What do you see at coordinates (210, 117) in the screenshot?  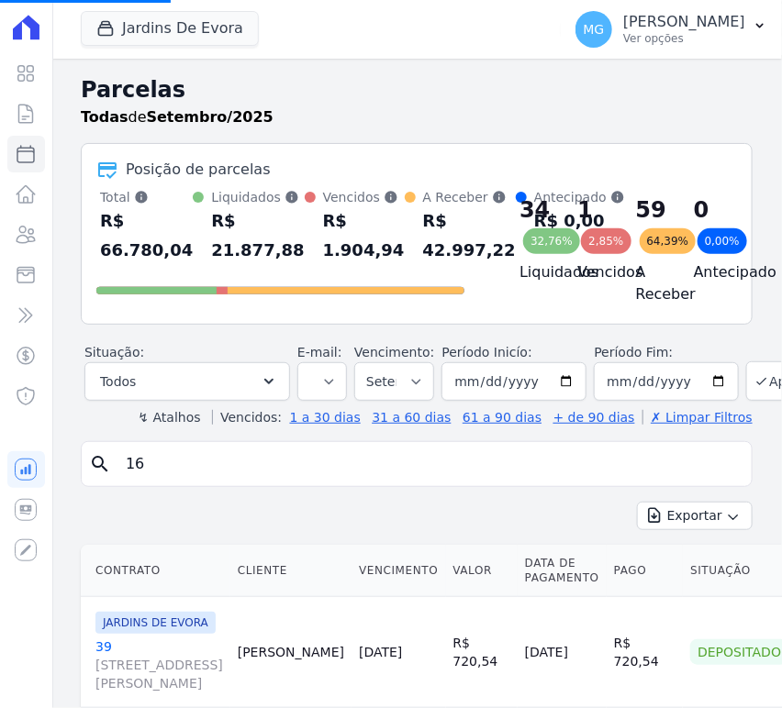 I see `strong: Setembro/2025` at bounding box center [210, 117].